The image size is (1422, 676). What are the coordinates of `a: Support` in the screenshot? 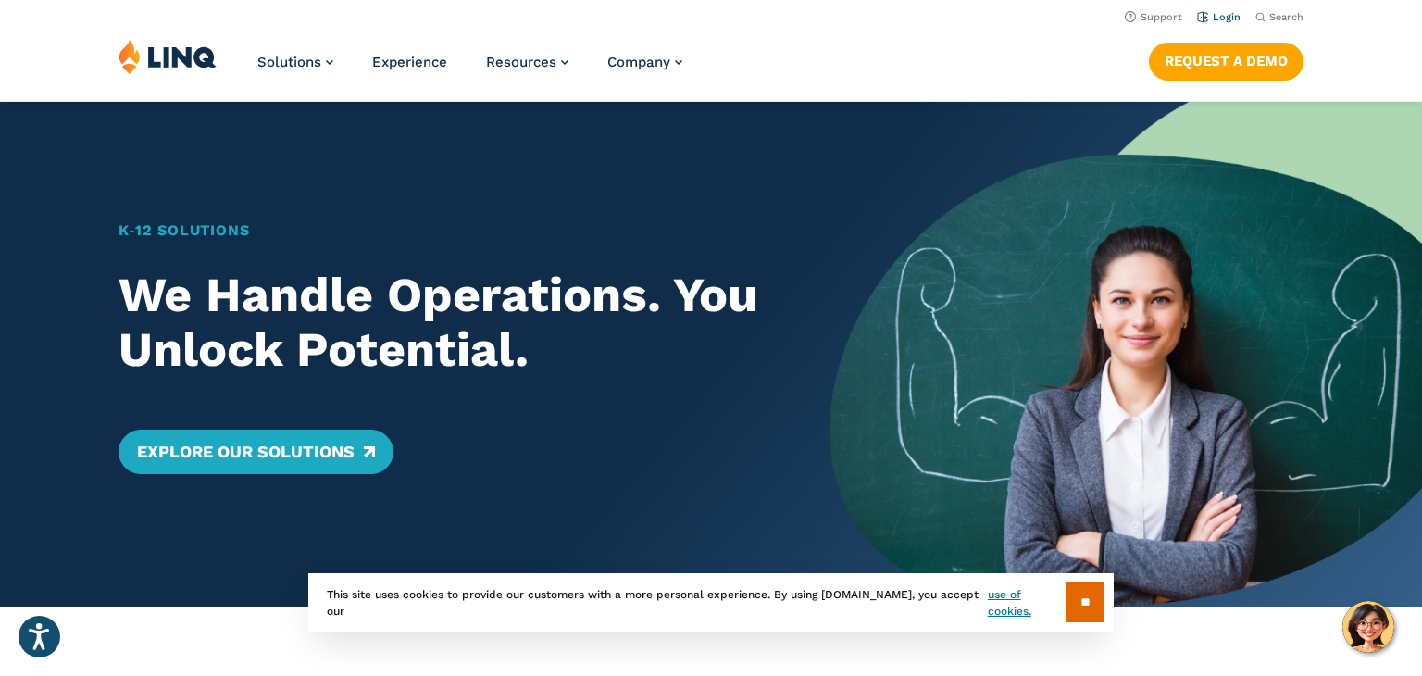 It's located at (1153, 17).